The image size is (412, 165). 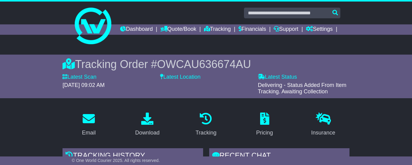 What do you see at coordinates (277, 77) in the screenshot?
I see `label: Latest Status` at bounding box center [277, 77].